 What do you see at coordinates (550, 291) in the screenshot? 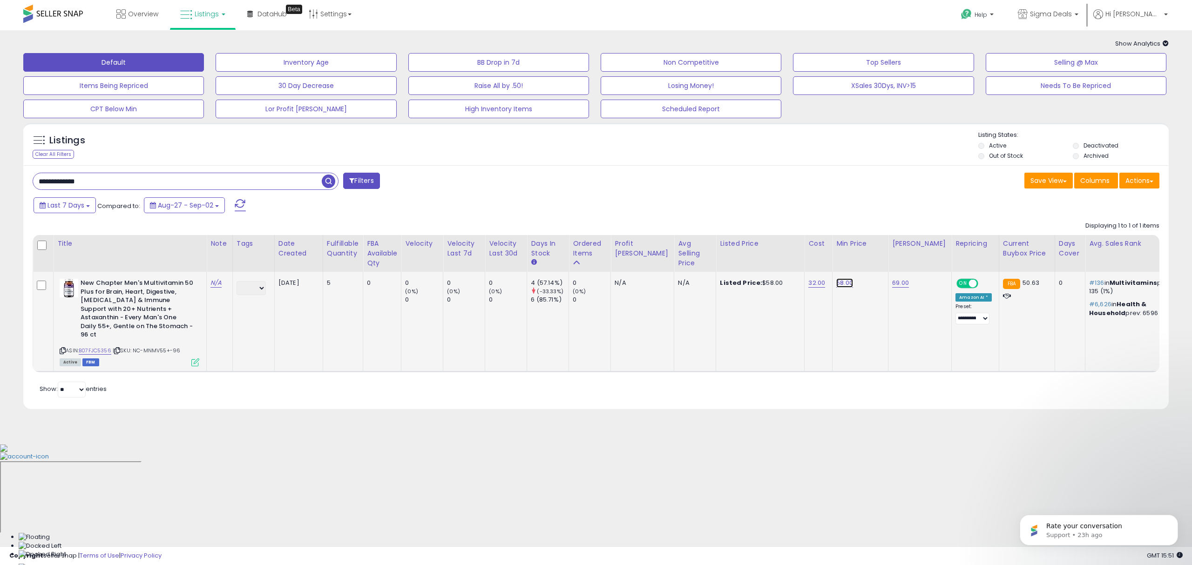
I see `small: (-33.33%)` at bounding box center [550, 291].